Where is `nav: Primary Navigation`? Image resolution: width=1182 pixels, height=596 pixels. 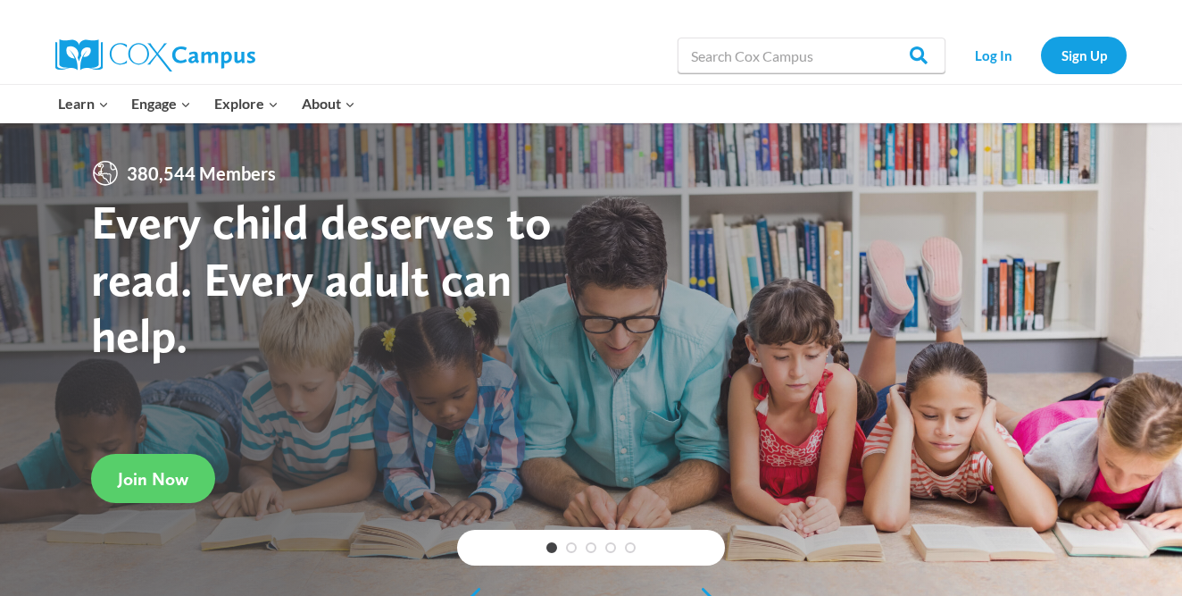 nav: Primary Navigation is located at coordinates (206, 104).